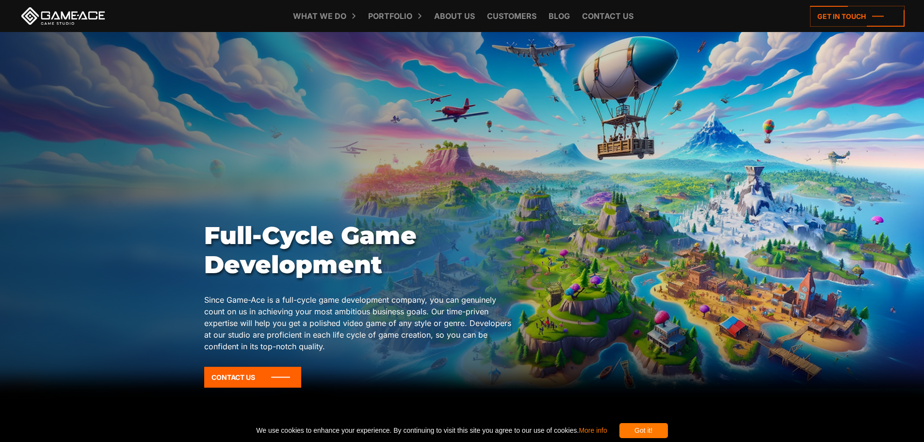  Describe the element at coordinates (592, 430) in the screenshot. I see `a: More info` at that location.